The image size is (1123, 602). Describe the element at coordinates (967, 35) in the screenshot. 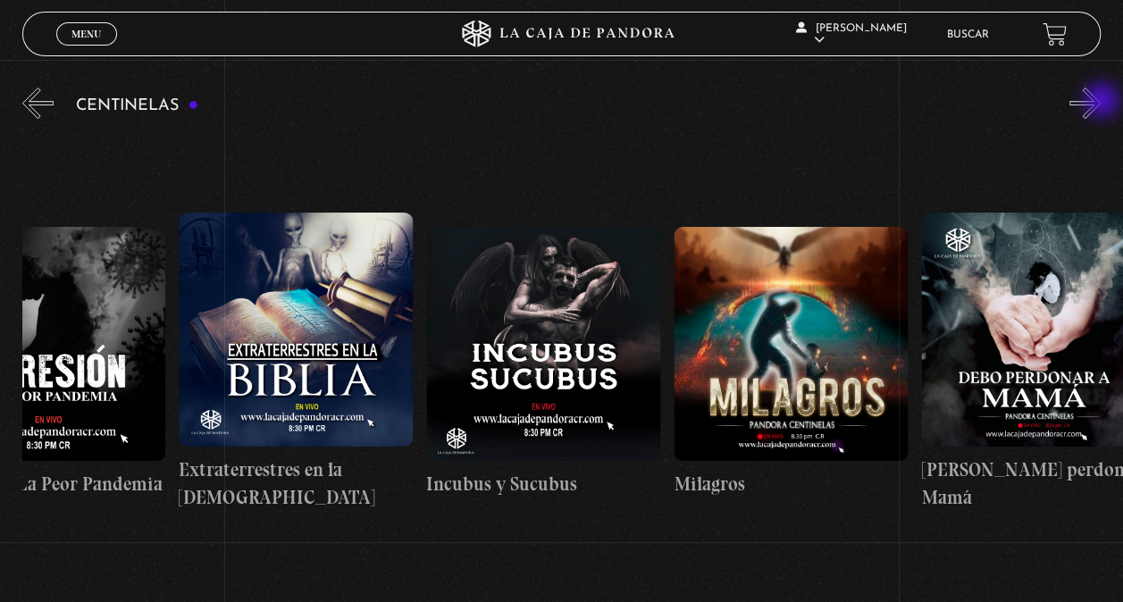

I see `a: Buscar` at that location.